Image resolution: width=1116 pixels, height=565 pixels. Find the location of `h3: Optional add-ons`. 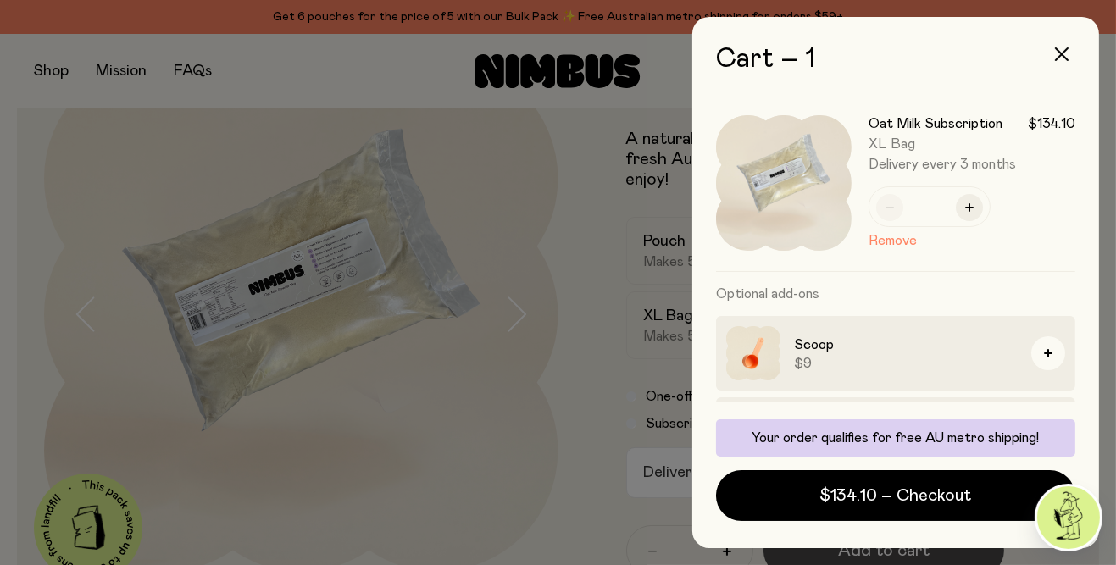

h3: Optional add-ons is located at coordinates (896, 294).